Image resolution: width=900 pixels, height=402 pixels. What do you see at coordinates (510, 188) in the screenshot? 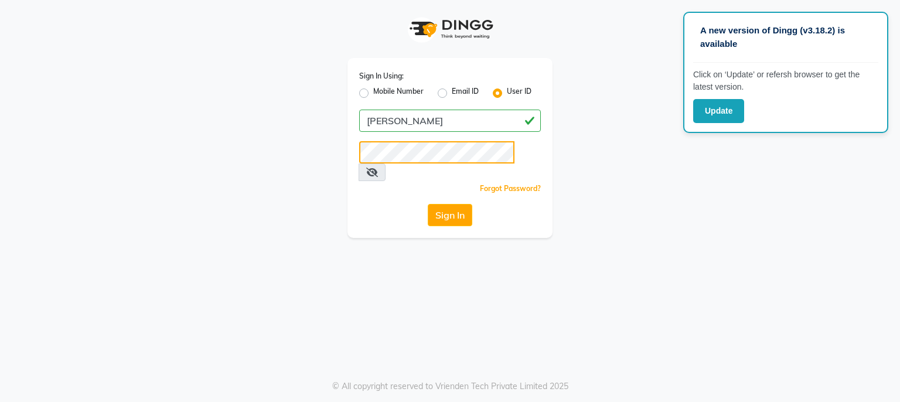
I see `a: Forgot Password?` at bounding box center [510, 188].